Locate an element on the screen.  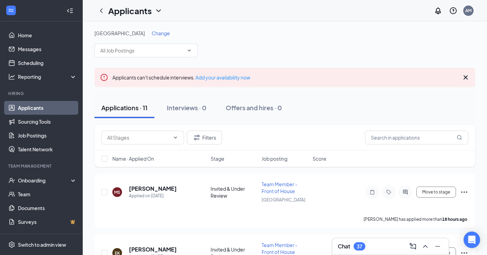
svg: QuestionInfo is located at coordinates (453, 11).